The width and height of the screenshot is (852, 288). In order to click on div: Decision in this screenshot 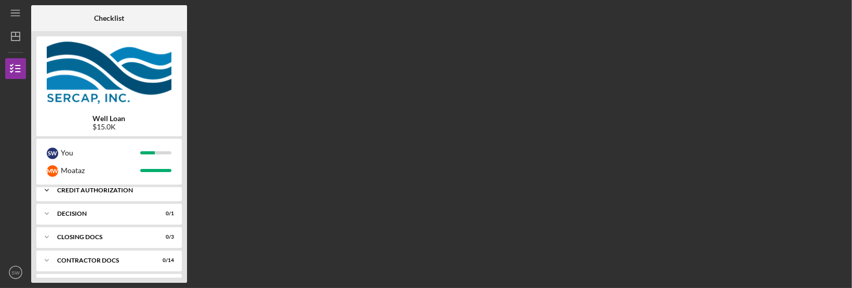, I will do `click(102, 214)`.